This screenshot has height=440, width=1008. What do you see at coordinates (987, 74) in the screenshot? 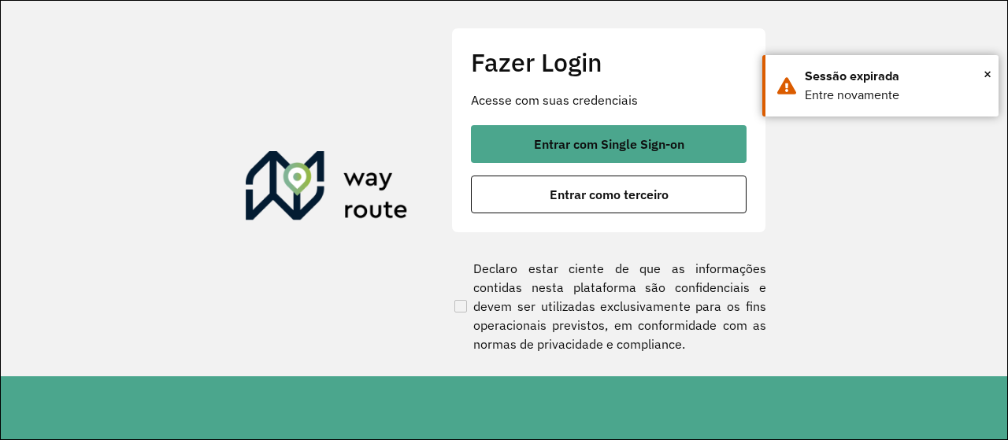
I see `button: Close` at bounding box center [987, 74].